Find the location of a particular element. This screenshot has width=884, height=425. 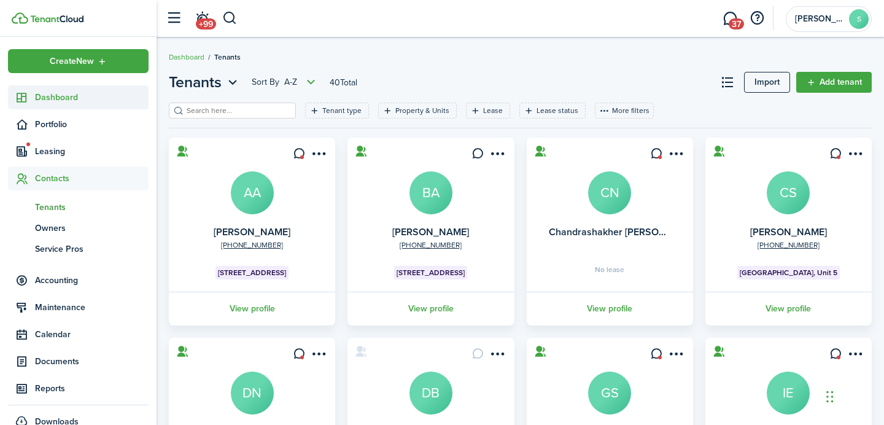

a: AA is located at coordinates (252, 193).